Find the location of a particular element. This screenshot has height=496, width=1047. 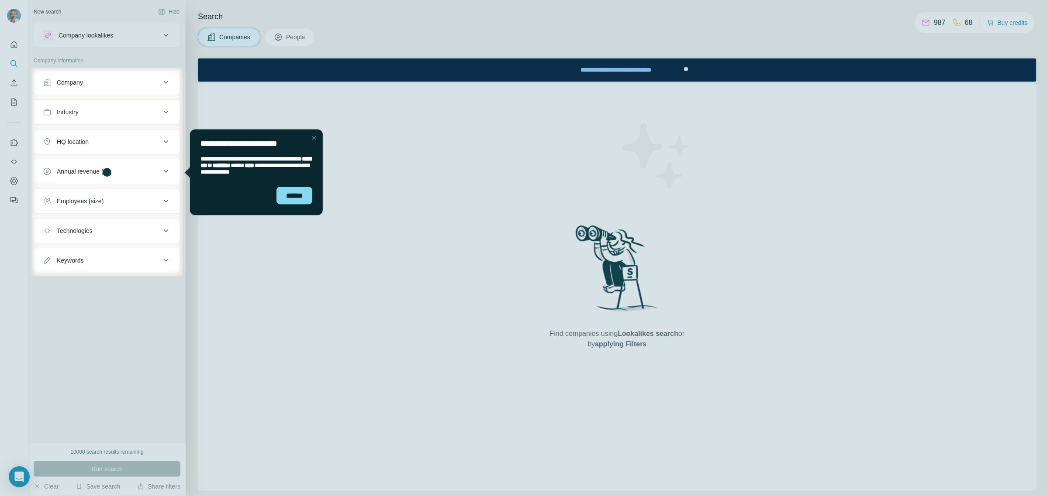

div: Got it is located at coordinates (112, 68).